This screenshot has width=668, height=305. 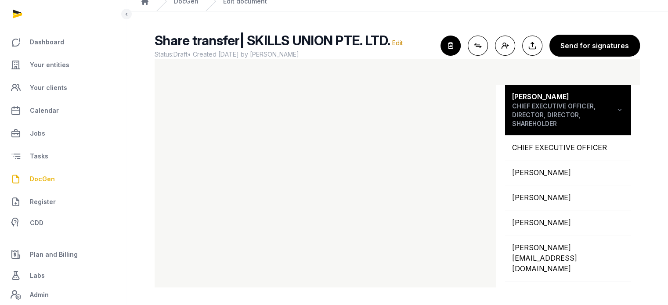 What do you see at coordinates (564, 115) in the screenshot?
I see `span: CHIEF EXECUTIVE OFFICER, DIRECTOR, DIRECTOR, SHAREHOLDER` at bounding box center [564, 115].